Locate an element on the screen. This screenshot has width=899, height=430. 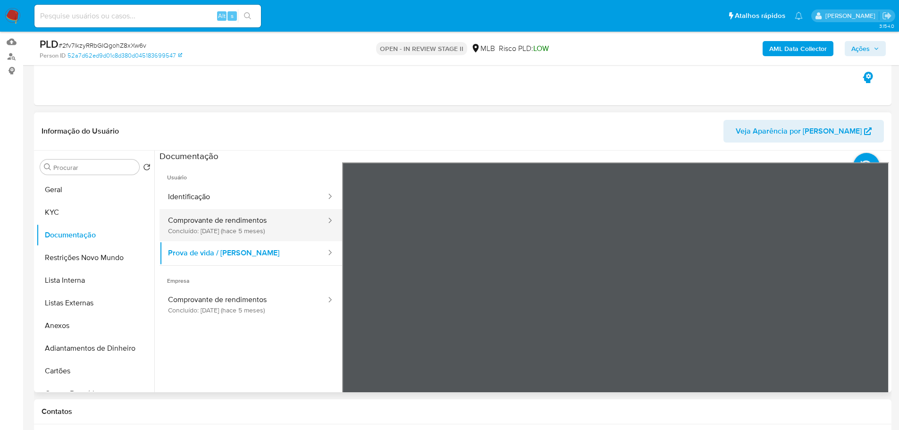
p: OPEN - IN REVIEW STAGE II is located at coordinates (421, 49).